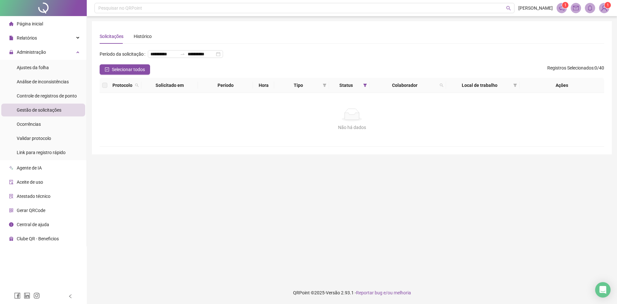 The image size is (617, 304). Describe the element at coordinates (31, 52) in the screenshot. I see `span: Administração` at that location.